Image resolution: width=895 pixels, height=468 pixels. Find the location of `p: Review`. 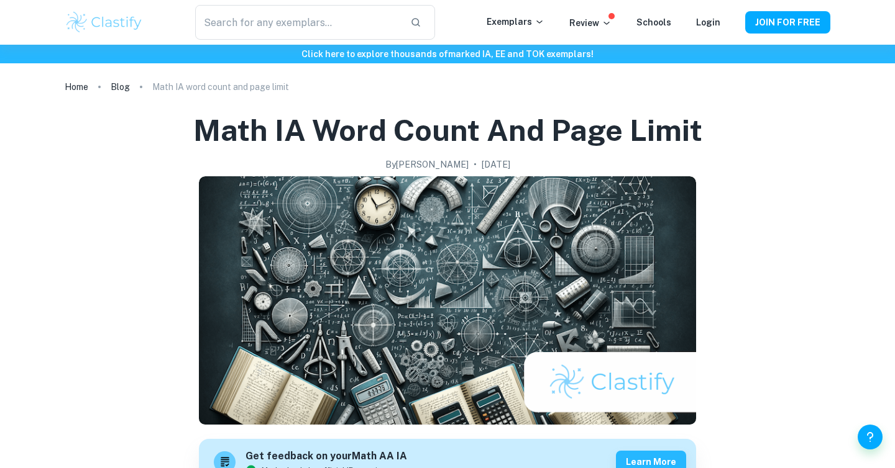

p: Review is located at coordinates (590, 23).